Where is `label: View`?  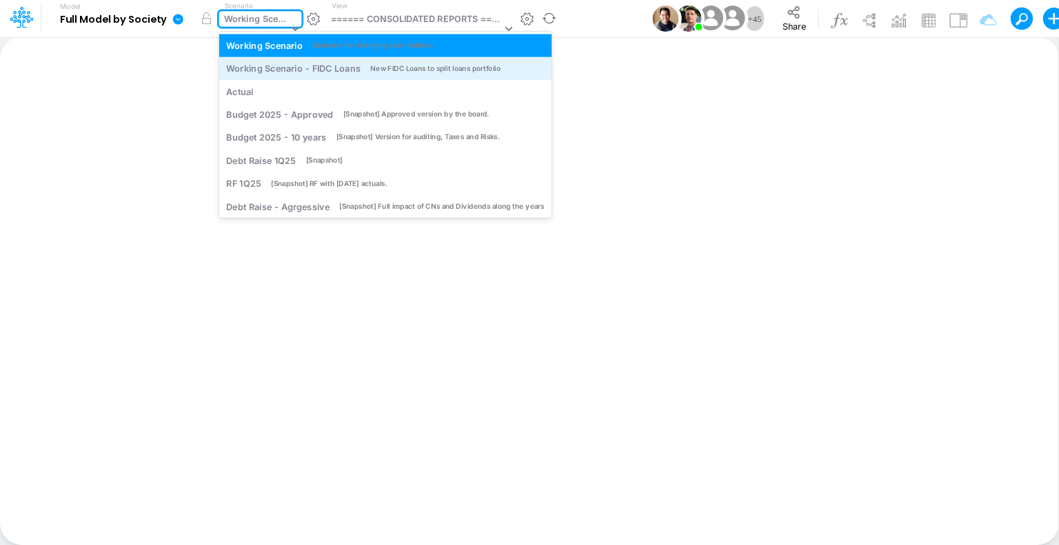
label: View is located at coordinates (339, 6).